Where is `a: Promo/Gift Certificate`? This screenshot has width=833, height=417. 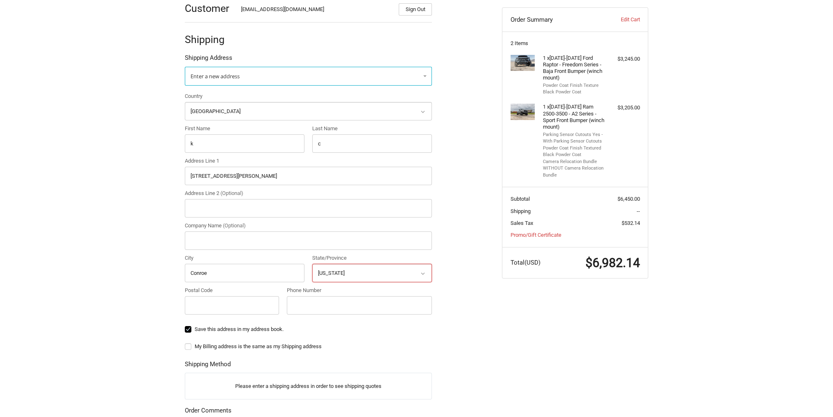
a: Promo/Gift Certificate is located at coordinates (536, 235).